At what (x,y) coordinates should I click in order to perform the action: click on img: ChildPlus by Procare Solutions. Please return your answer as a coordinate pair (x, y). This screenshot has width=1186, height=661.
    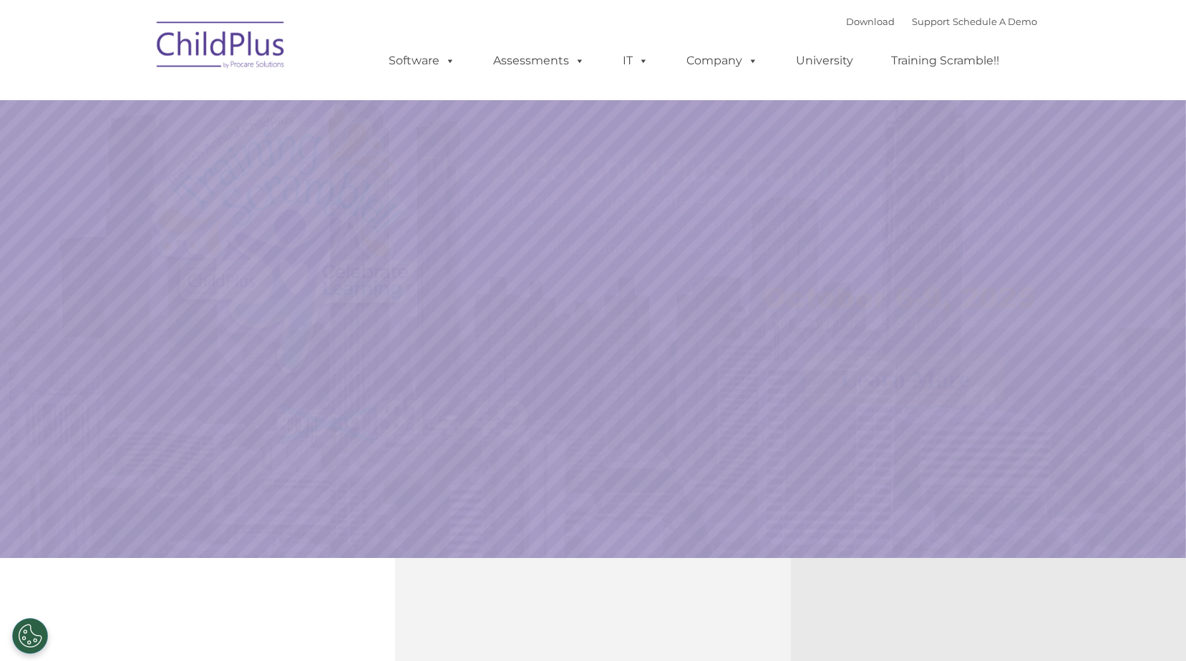
    Looking at the image, I should click on (221, 47).